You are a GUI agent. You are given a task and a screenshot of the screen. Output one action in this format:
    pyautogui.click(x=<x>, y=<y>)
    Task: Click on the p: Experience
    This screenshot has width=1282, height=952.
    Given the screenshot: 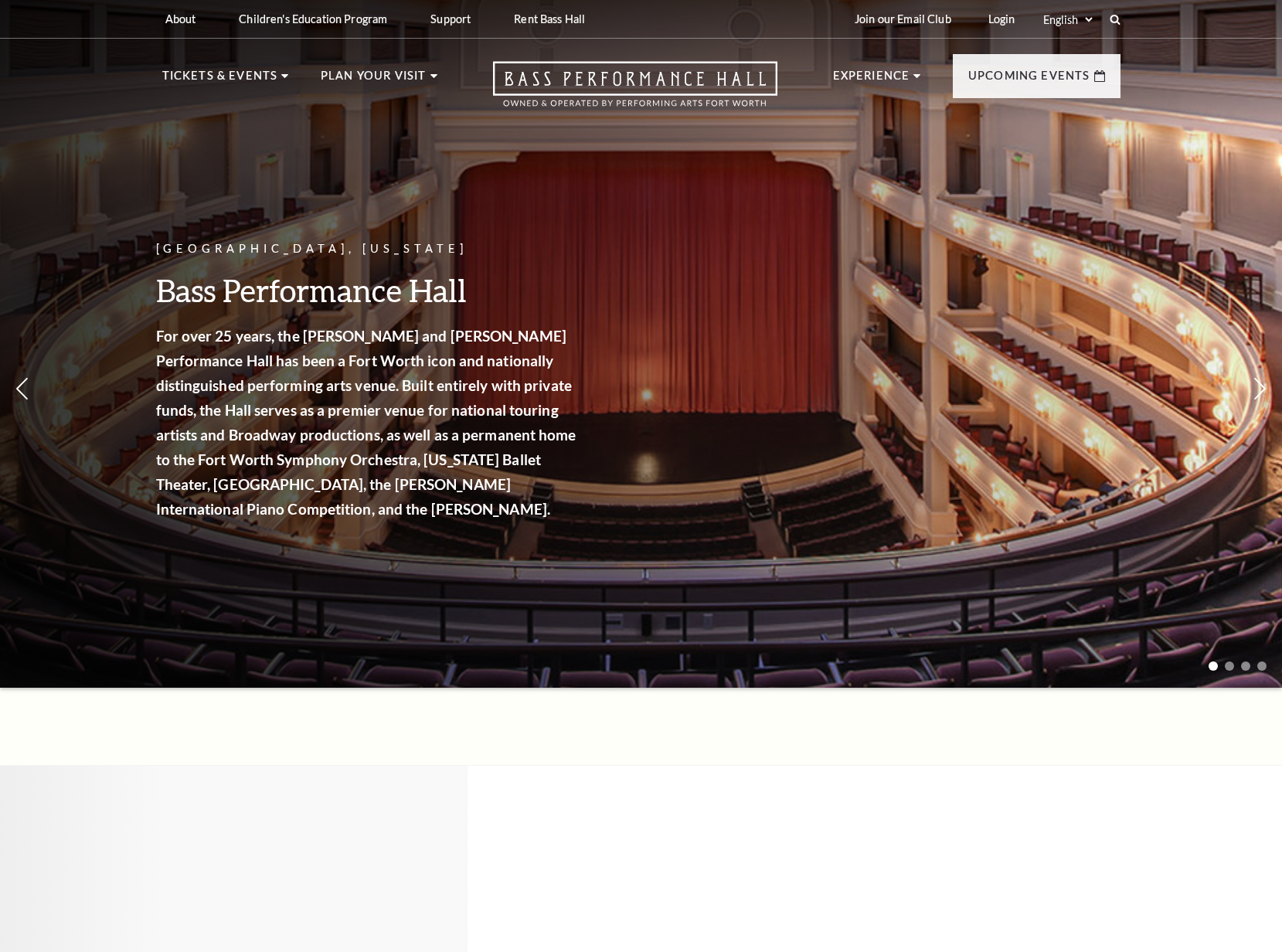 What is the action you would take?
    pyautogui.click(x=872, y=80)
    